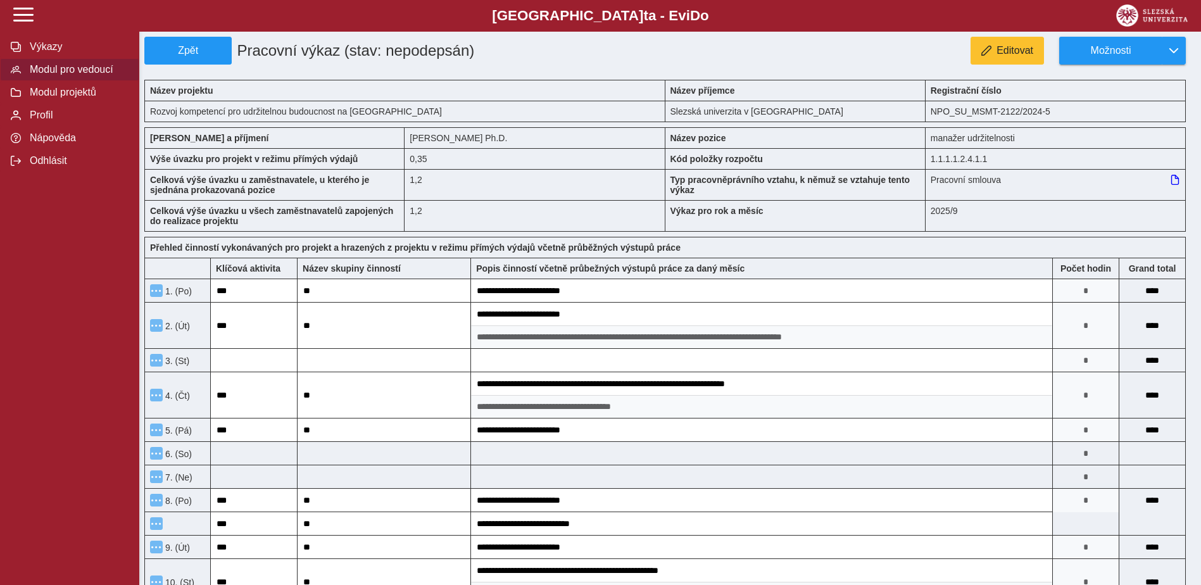 This screenshot has height=585, width=1201. Describe the element at coordinates (188, 51) in the screenshot. I see `button: Zpět` at that location.